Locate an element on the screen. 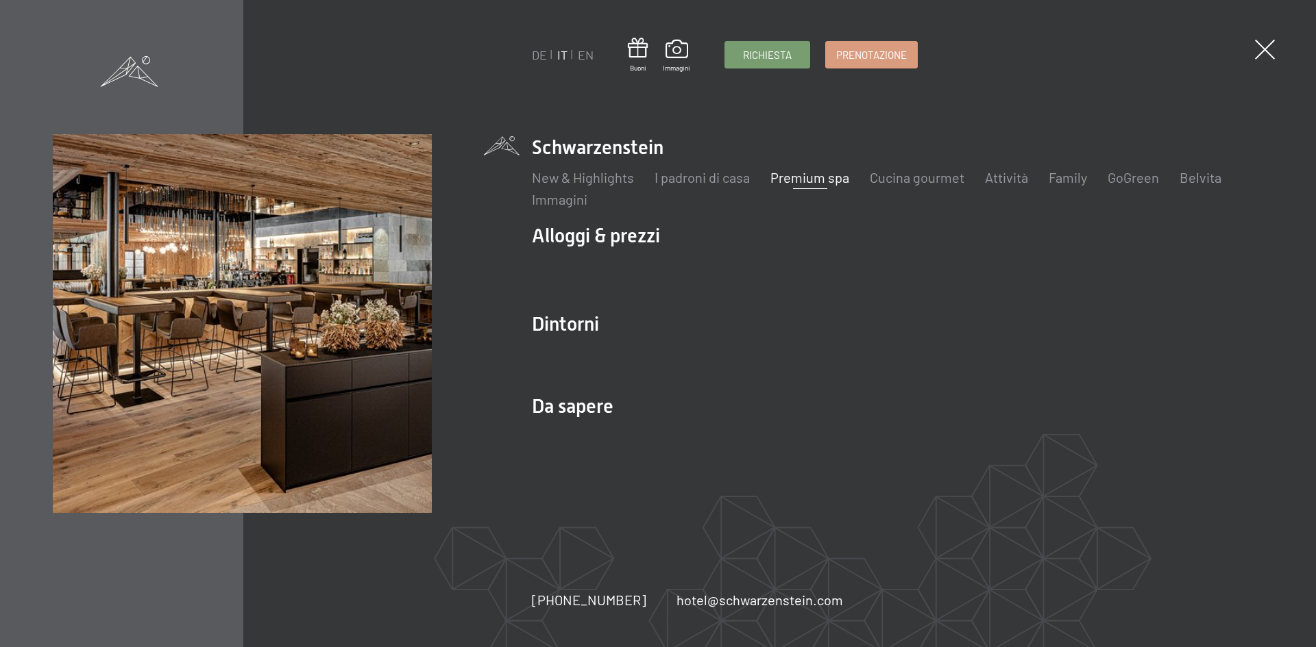  span: Immagini is located at coordinates (676, 68).